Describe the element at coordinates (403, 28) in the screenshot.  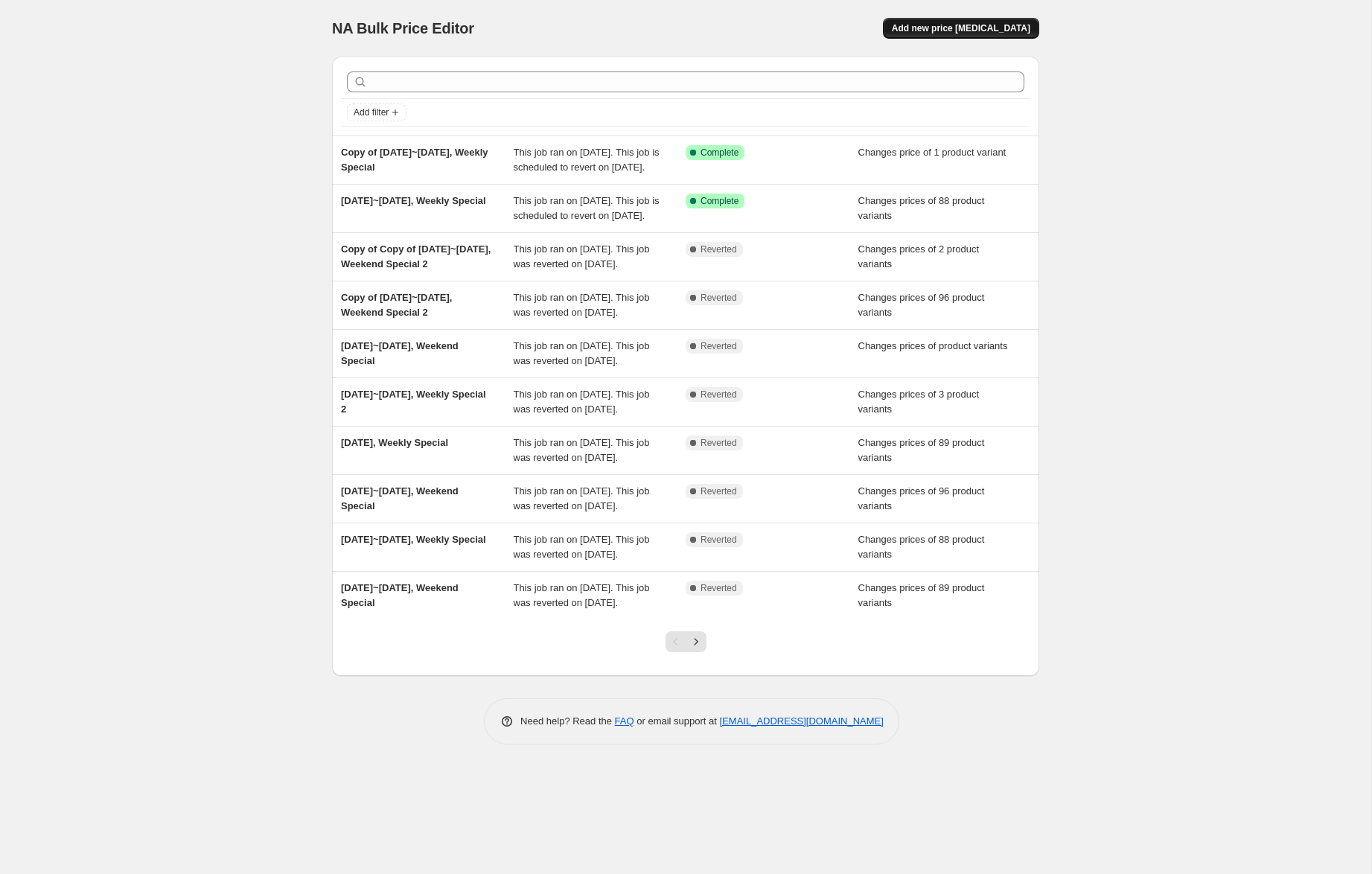
I see `span: NA Bulk Price Editor` at that location.